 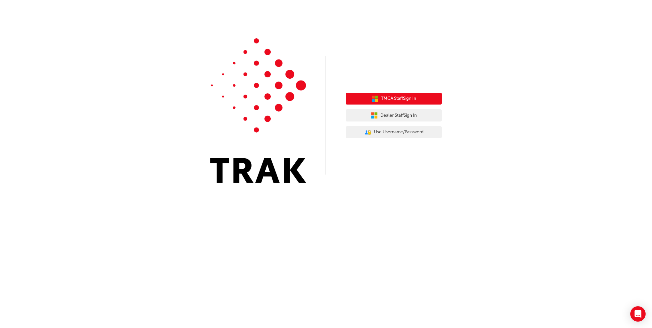 I want to click on button: Use Username/Password, so click(x=394, y=132).